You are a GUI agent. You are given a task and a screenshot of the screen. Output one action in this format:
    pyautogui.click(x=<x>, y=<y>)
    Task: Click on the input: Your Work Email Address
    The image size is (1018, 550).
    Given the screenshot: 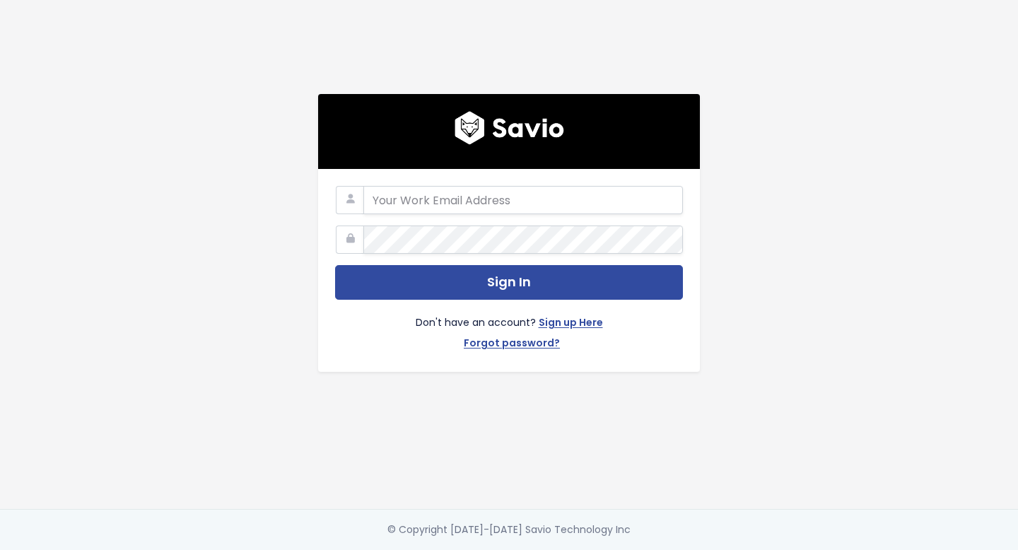 What is the action you would take?
    pyautogui.click(x=523, y=200)
    